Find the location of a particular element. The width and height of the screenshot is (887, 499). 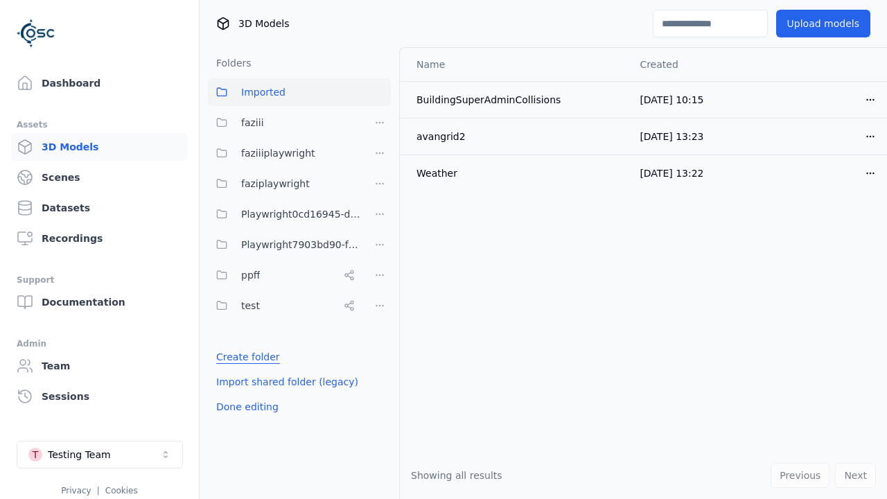

a: Sessions is located at coordinates (99, 396).